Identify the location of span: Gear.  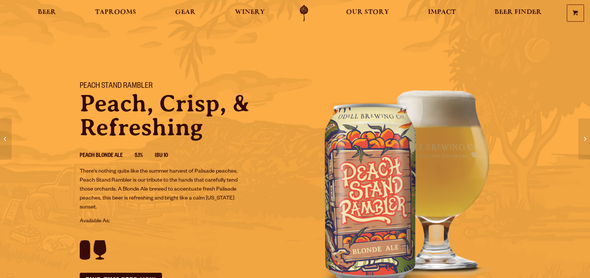
(185, 12).